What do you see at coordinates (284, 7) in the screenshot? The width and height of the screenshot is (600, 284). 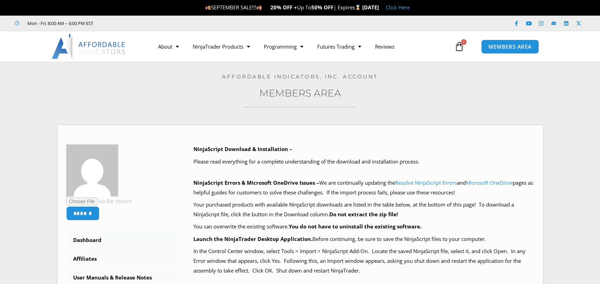 I see `span: SEPTEMBER SALE!!! Up To | Expires` at bounding box center [284, 7].